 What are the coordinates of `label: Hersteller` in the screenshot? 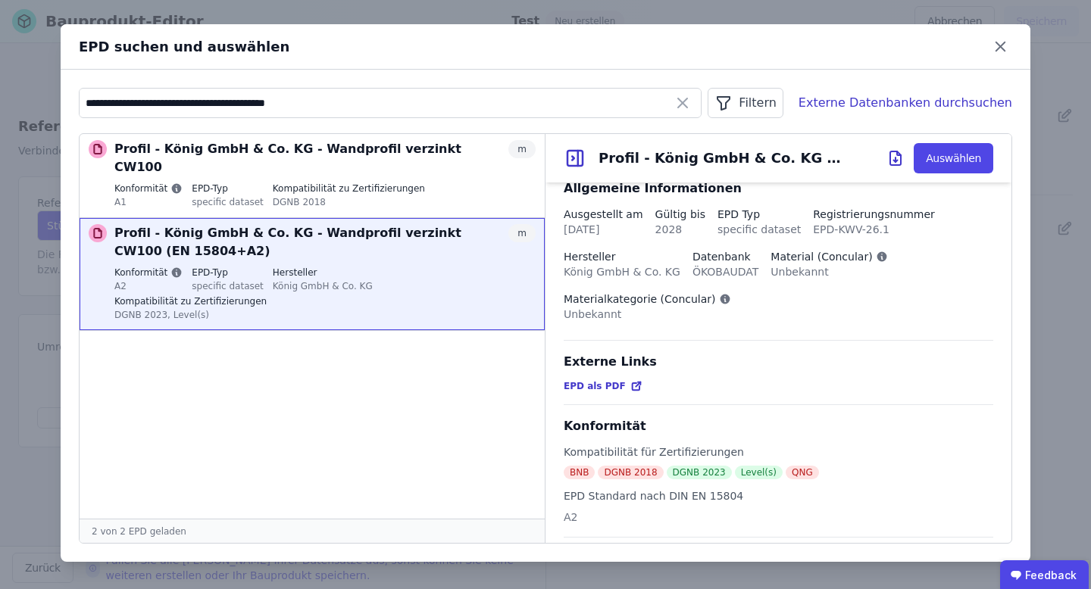 It's located at (323, 273).